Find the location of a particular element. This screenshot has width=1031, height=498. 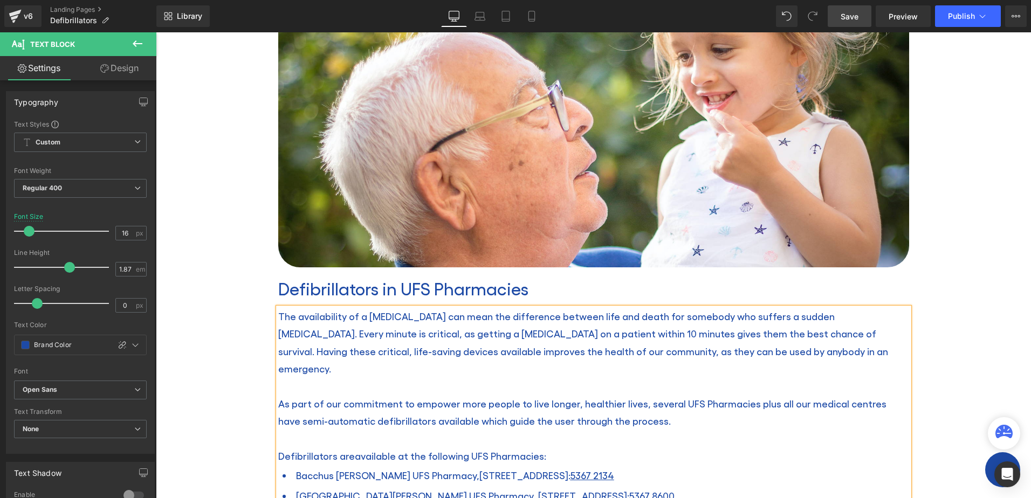

div: Line Height is located at coordinates (80, 253).